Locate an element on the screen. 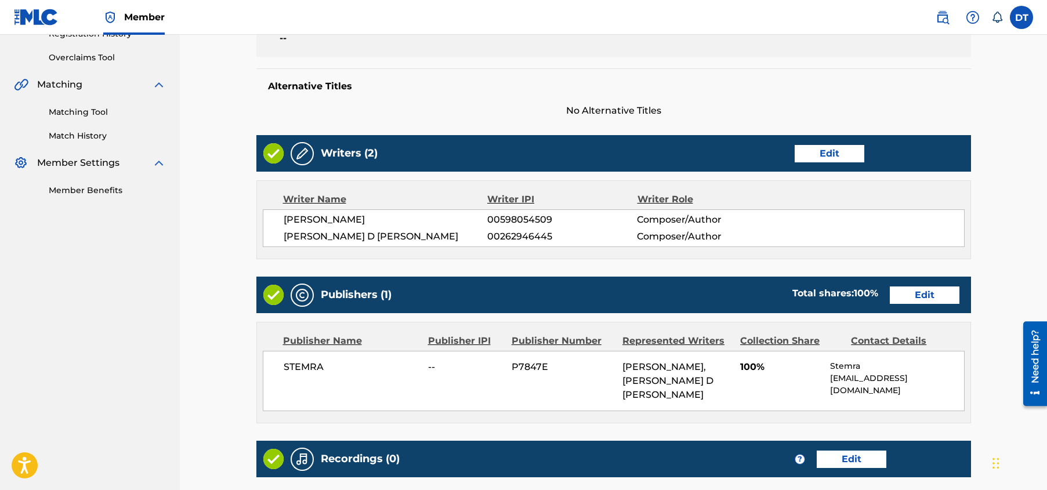  a: Member Benefits is located at coordinates (107, 190).